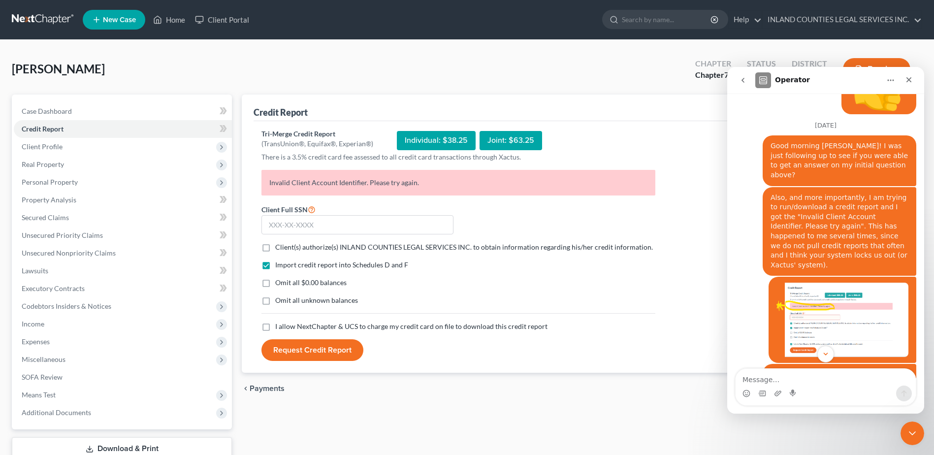 Image resolution: width=934 pixels, height=455 pixels. I want to click on span: Omit all unknown balances, so click(317, 300).